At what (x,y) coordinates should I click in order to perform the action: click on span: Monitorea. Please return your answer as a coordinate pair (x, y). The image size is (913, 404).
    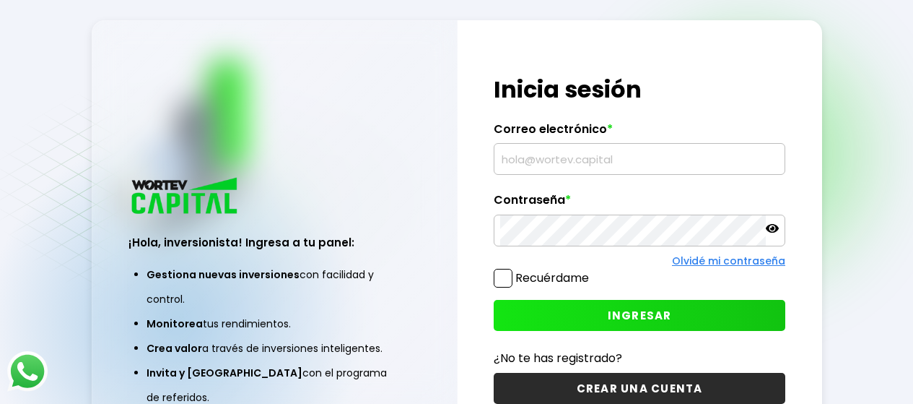
    Looking at the image, I should click on (175, 323).